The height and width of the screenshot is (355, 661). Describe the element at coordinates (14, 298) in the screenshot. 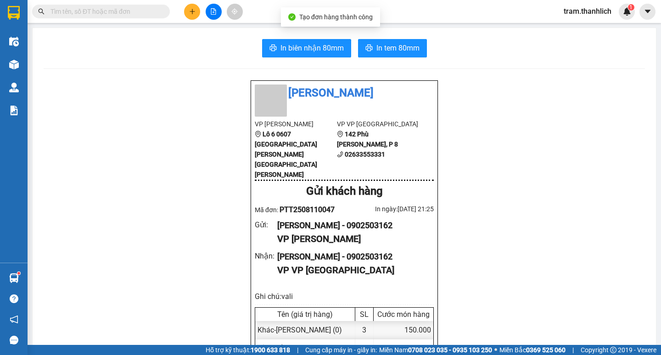

I see `span: question-circle` at that location.